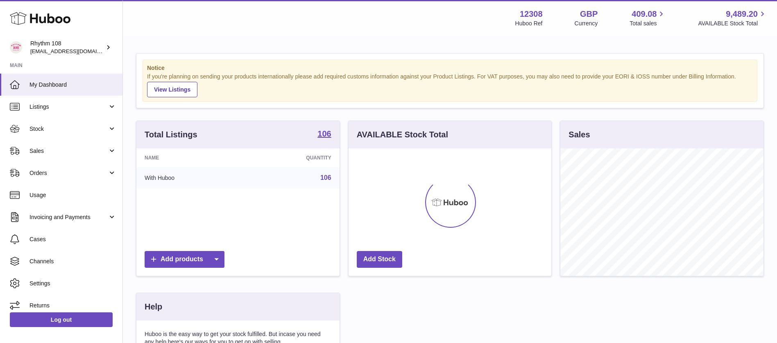  Describe the element at coordinates (67, 47) in the screenshot. I see `div: Rhythm 108` at that location.